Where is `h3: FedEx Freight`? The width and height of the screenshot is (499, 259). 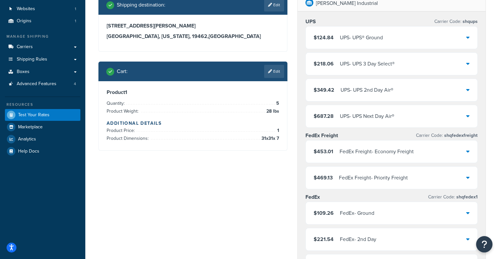
h3: FedEx Freight is located at coordinates (321, 136).